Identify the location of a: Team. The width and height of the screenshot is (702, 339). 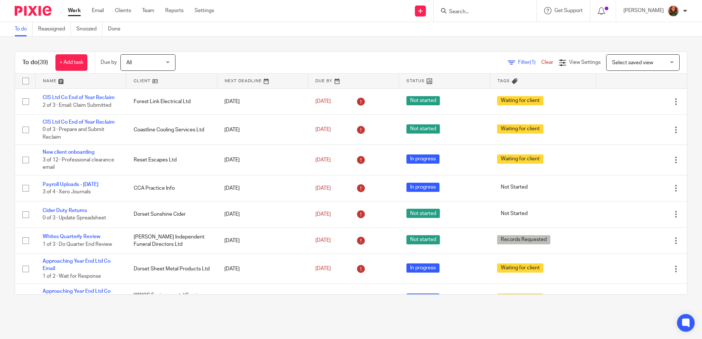
(148, 11).